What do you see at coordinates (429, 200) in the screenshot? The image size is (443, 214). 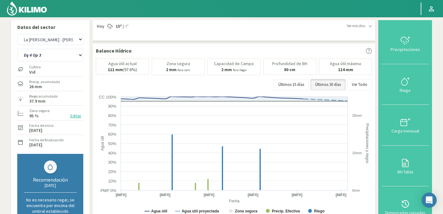 I see `div: Open Intercom Messenger` at bounding box center [429, 200].